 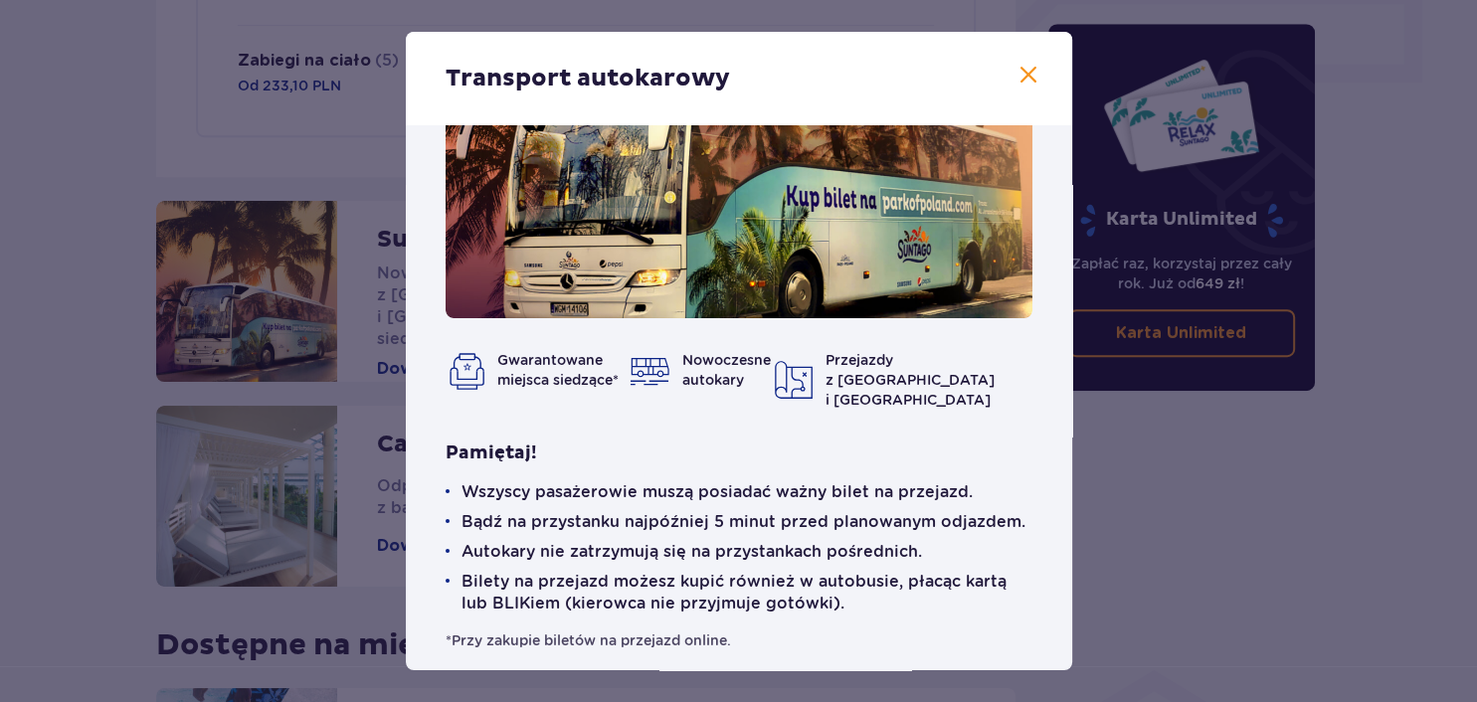 What do you see at coordinates (747, 593) in the screenshot?
I see `p: Bilety na przejazd możesz kupić również w autobusie, płacąc kartą lub BLIKiem (kierowca nie przyj...` at bounding box center [747, 593].